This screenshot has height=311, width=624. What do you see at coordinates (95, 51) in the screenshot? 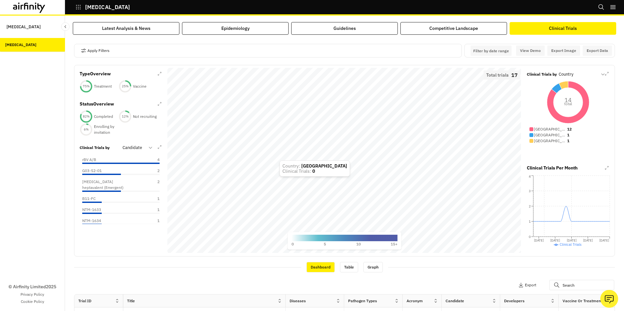
I see `button: Apply Filters` at bounding box center [95, 51].